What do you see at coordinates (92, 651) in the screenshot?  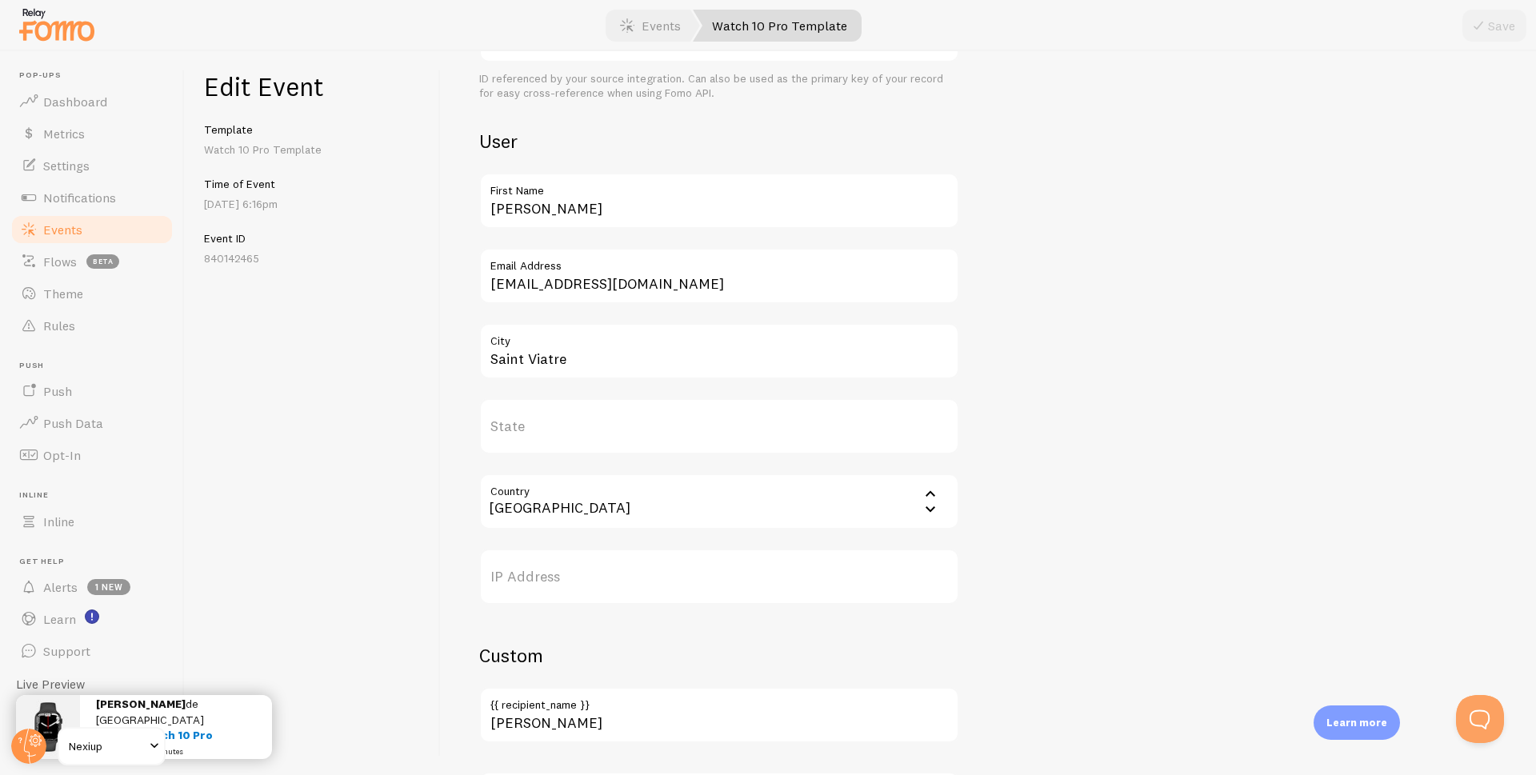 I see `a: Support` at bounding box center [92, 651].